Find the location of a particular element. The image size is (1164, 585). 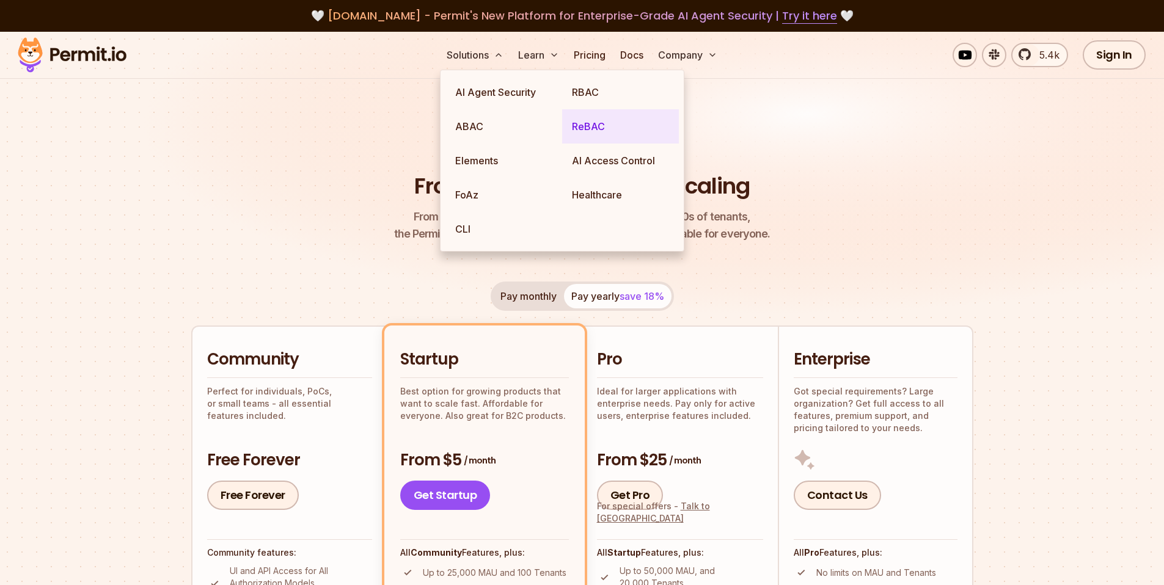

h3: From $25 is located at coordinates (680, 461).